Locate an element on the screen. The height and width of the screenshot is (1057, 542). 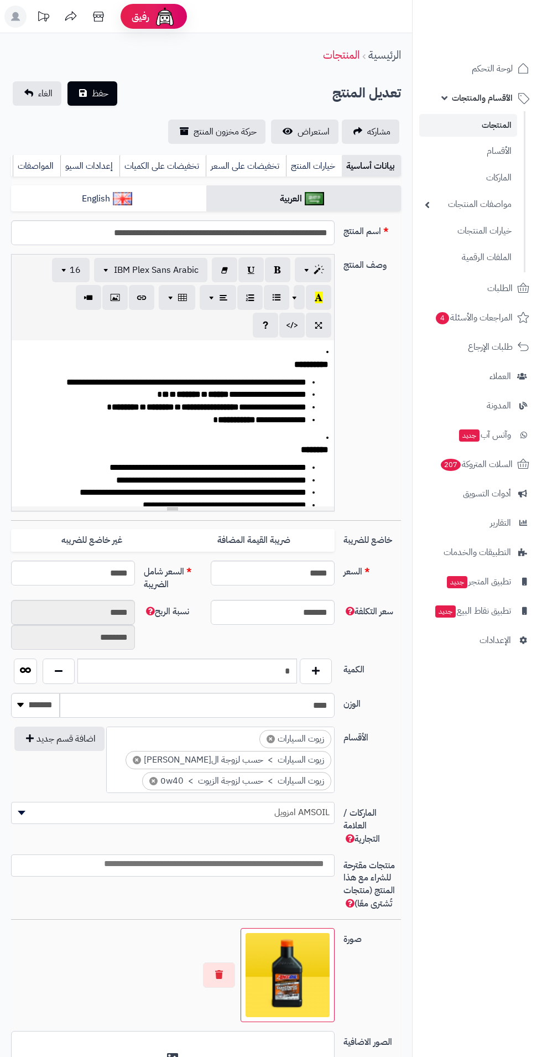
label: الصور الاضافية is located at coordinates (372, 1039).